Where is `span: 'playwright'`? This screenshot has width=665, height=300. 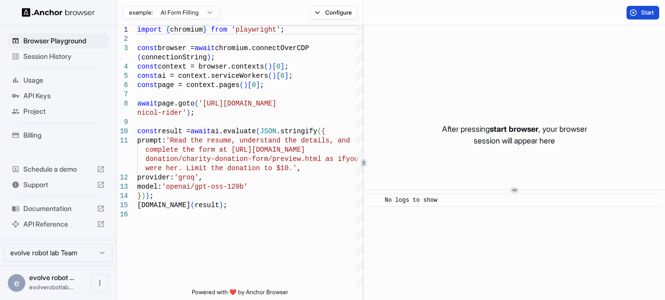 span: 'playwright' is located at coordinates (256, 30).